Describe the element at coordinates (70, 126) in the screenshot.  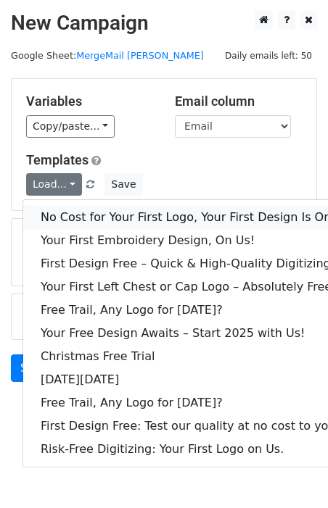
I see `a: Copy/paste...` at that location.